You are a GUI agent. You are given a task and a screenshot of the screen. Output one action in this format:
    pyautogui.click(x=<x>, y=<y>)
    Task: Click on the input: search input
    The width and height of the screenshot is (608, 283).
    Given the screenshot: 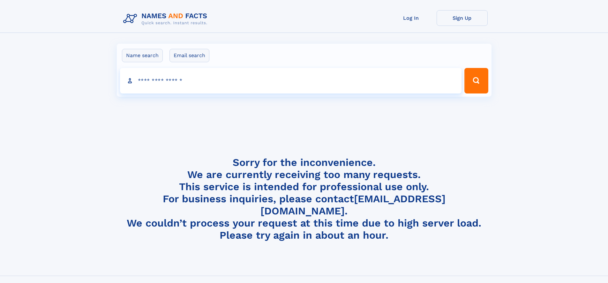 What is the action you would take?
    pyautogui.click(x=291, y=81)
    